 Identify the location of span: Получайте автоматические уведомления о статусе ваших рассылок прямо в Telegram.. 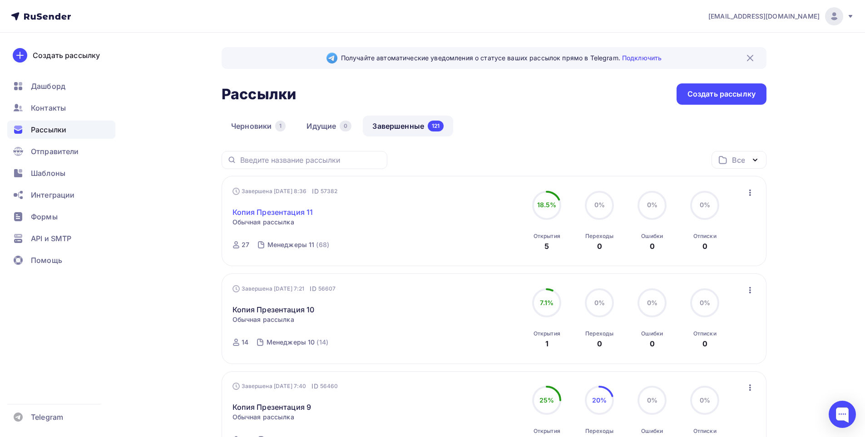
(501, 58).